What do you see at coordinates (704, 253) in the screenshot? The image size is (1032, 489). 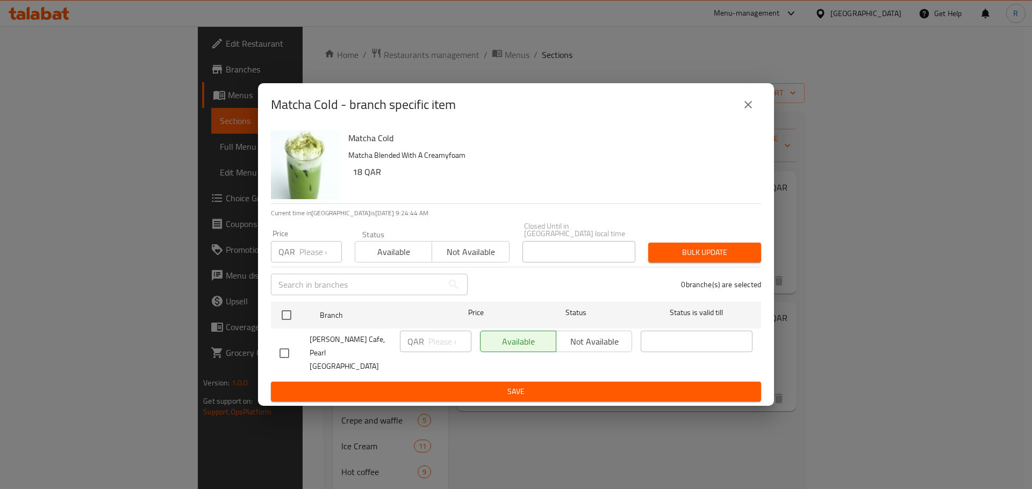 I see `button: Bulk update` at bounding box center [704, 253].